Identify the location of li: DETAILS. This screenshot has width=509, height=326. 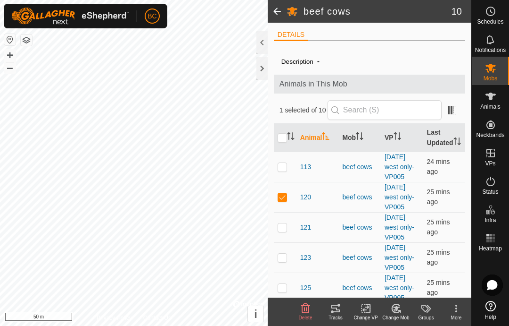
(291, 35).